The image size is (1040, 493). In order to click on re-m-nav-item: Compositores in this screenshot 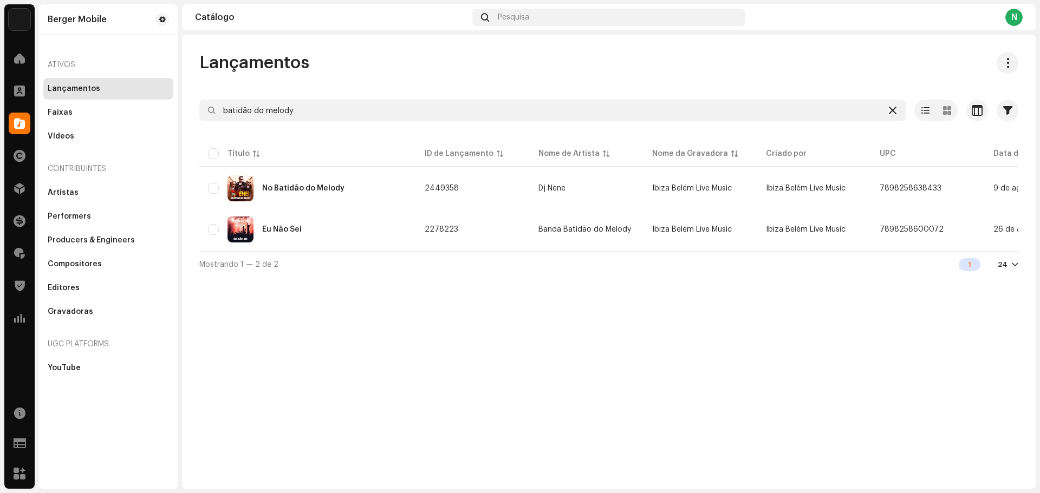, I will do `click(108, 264)`.